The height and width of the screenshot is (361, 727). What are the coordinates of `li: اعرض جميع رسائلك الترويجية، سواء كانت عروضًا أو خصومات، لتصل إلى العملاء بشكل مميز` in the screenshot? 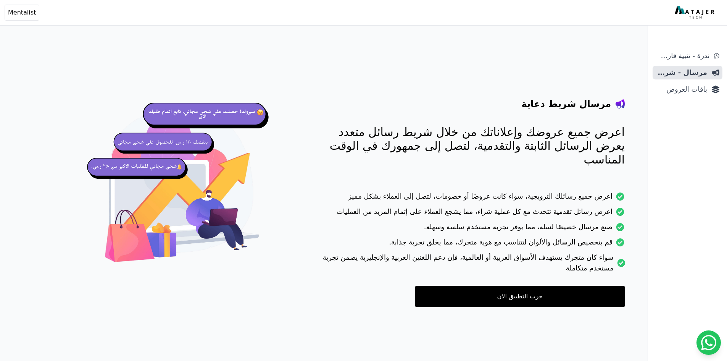 It's located at (468, 199).